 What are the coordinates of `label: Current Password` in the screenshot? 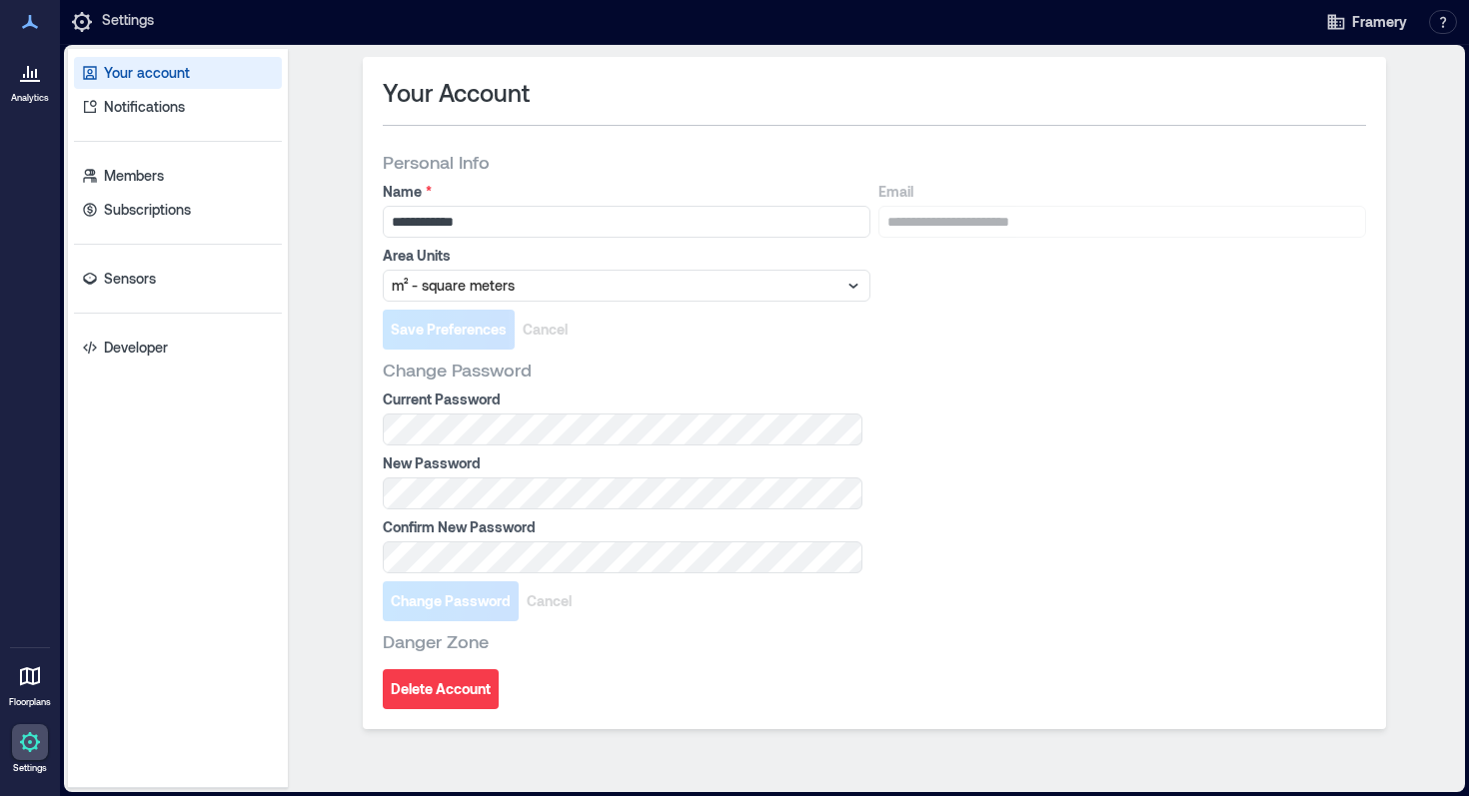 It's located at (620, 400).